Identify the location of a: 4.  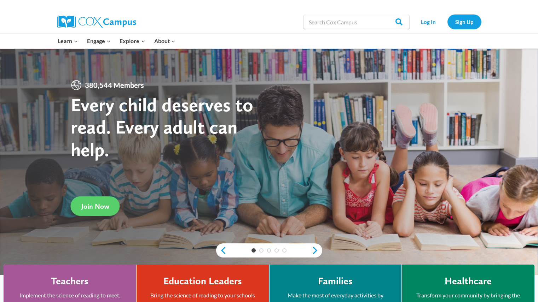
(276, 251).